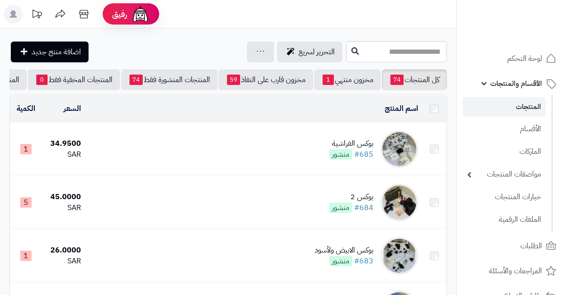 Image resolution: width=567 pixels, height=295 pixels. Describe the element at coordinates (140, 14) in the screenshot. I see `img: ai-face.png` at that location.